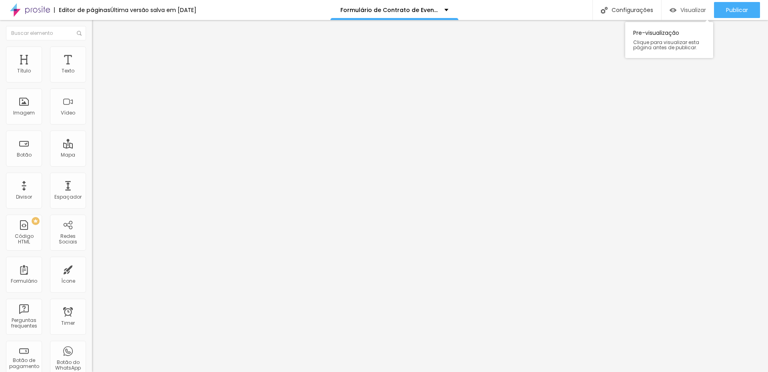  Describe the element at coordinates (68, 71) in the screenshot. I see `div: Texto` at that location.